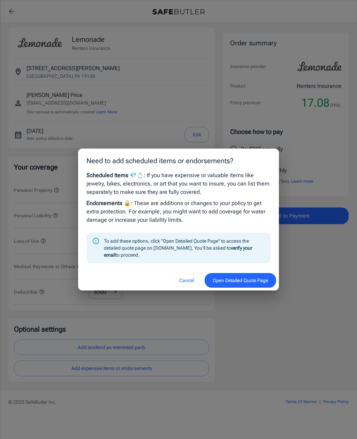  Describe the element at coordinates (179, 184) in the screenshot. I see `p: : If you have expensive or valuable items like jewelry, bikes, electronics, or art that you want ...` at that location.